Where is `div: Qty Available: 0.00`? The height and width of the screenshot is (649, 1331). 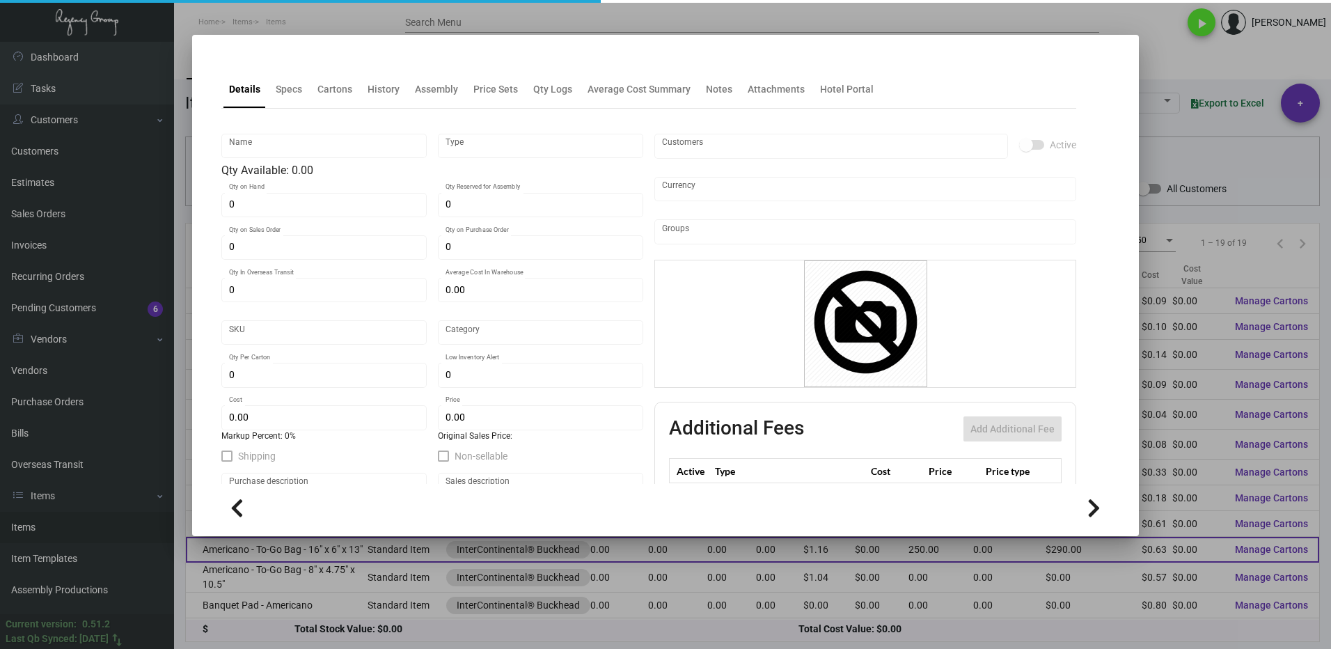
div: Qty Available: 0.00 is located at coordinates (432, 171).